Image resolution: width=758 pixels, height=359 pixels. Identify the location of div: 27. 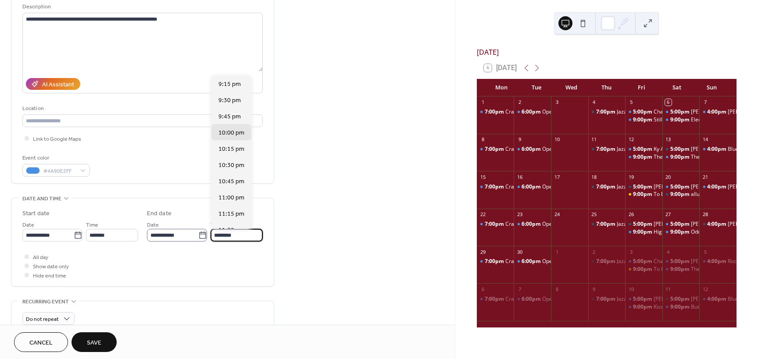
(668, 215).